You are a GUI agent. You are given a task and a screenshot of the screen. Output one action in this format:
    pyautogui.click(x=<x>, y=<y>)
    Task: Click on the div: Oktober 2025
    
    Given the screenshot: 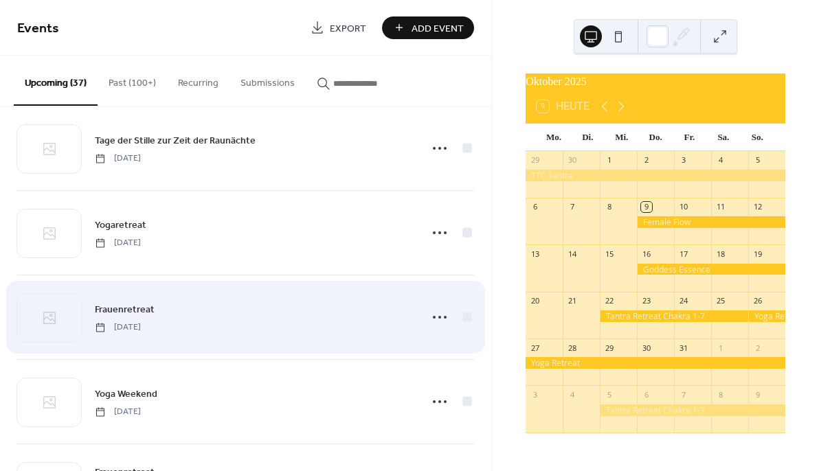 What is the action you would take?
    pyautogui.click(x=655, y=82)
    